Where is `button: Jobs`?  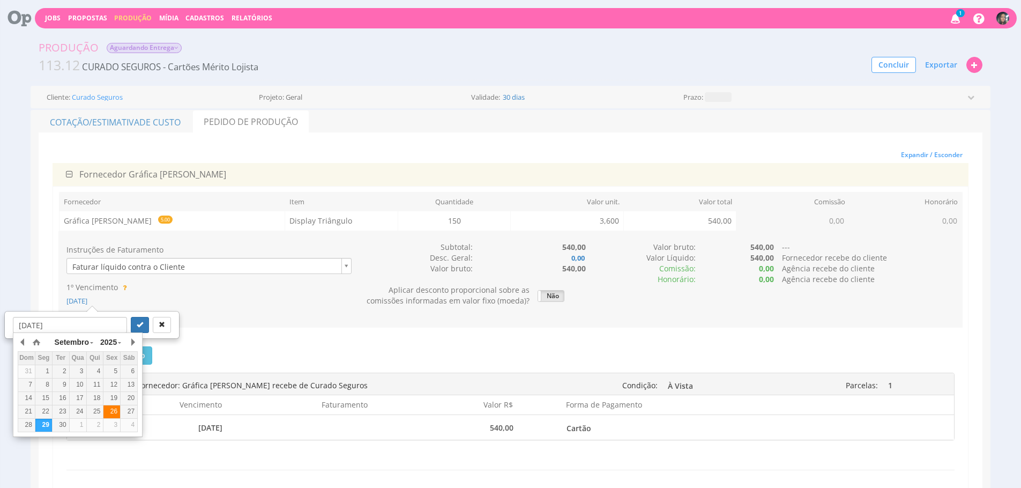 button: Jobs is located at coordinates (53, 18).